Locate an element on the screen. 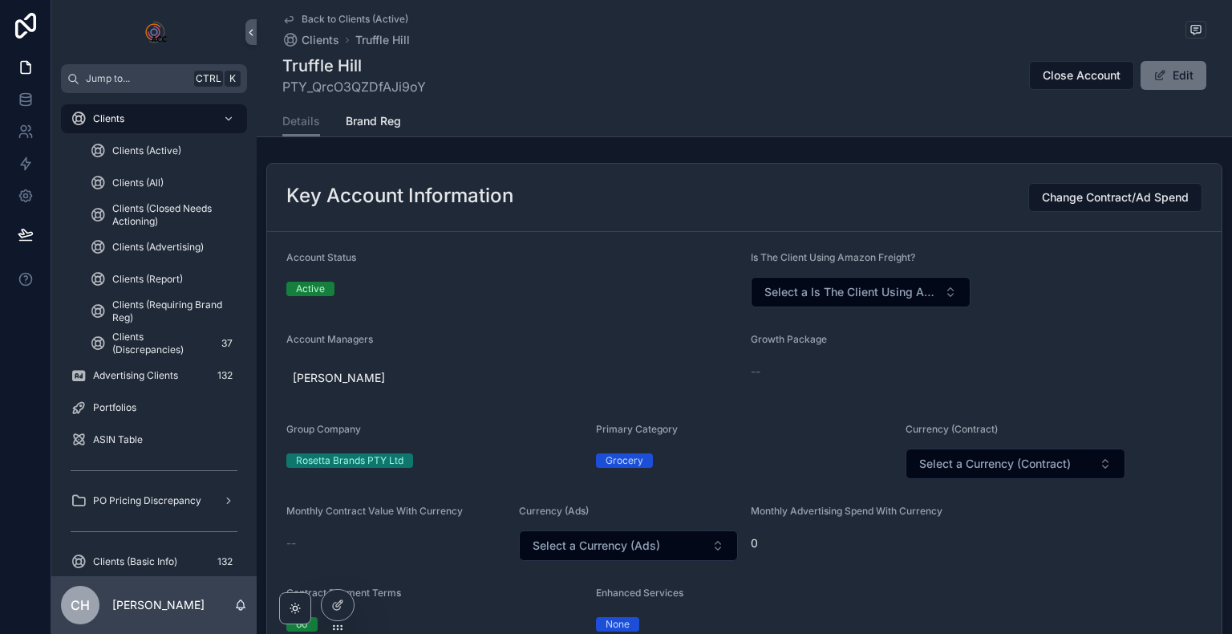 Image resolution: width=1232 pixels, height=634 pixels. span: ASIN Table is located at coordinates (118, 440).